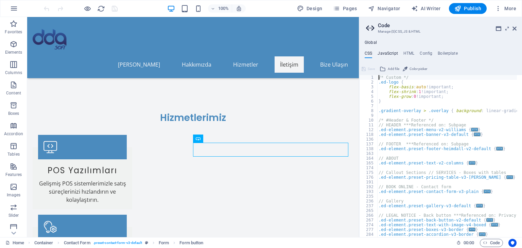  I want to click on button: Add file, so click(389, 69).